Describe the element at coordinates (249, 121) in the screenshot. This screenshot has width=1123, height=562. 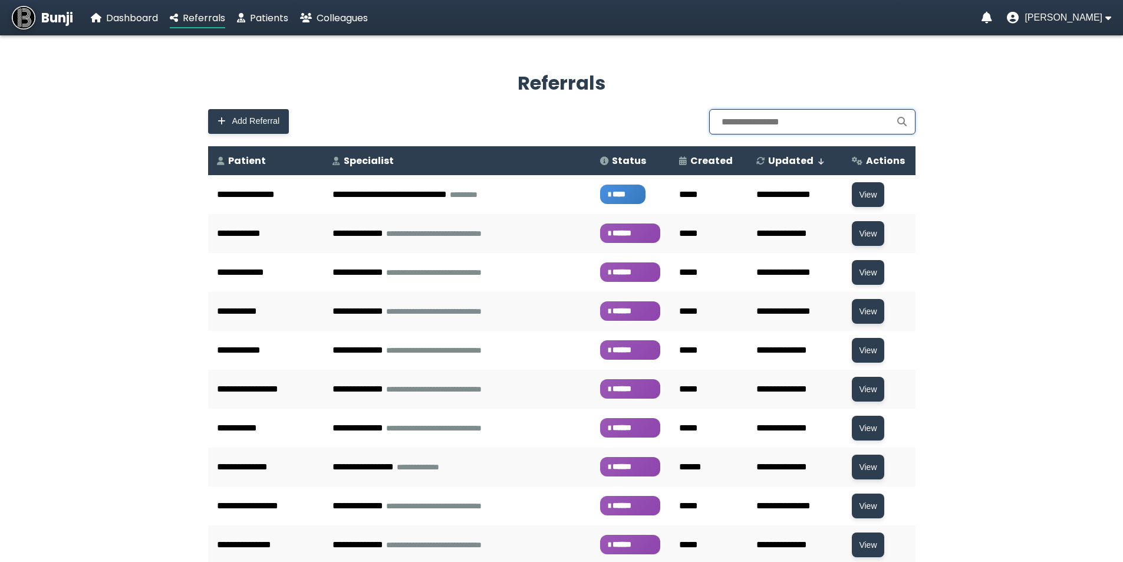
I see `button: Add Referral` at that location.